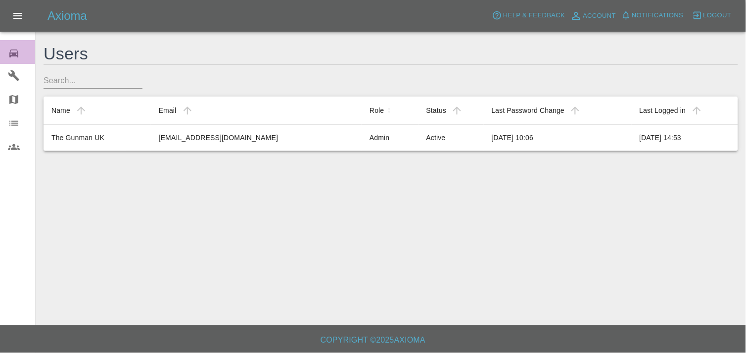 This screenshot has width=746, height=353. What do you see at coordinates (658, 15) in the screenshot?
I see `span: Notifications` at bounding box center [658, 15].